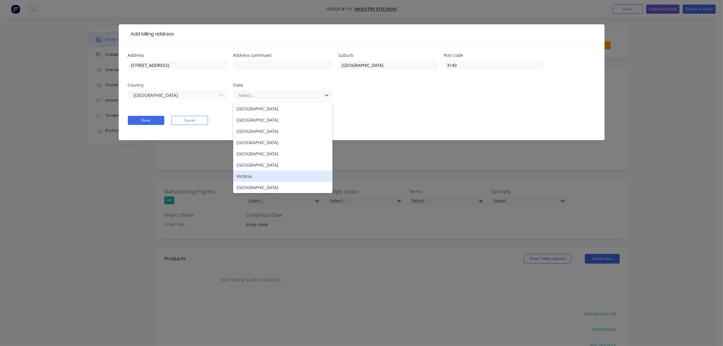 The width and height of the screenshot is (723, 346). I want to click on div: Victoria, so click(283, 176).